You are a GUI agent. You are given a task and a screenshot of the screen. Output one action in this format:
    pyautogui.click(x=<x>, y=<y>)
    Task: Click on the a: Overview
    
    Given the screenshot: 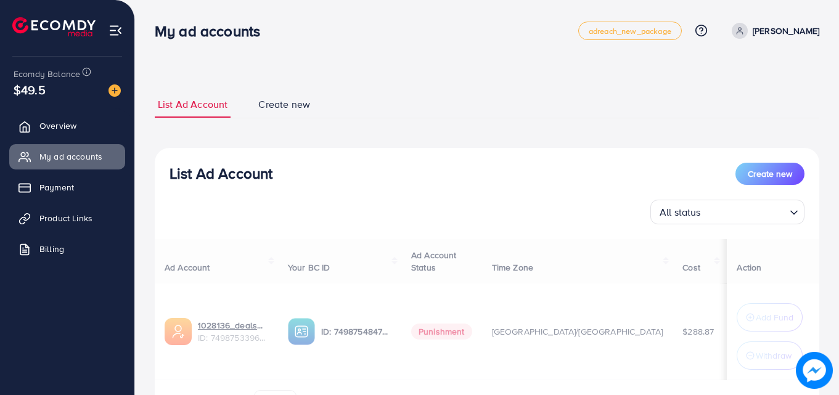 What is the action you would take?
    pyautogui.click(x=67, y=126)
    